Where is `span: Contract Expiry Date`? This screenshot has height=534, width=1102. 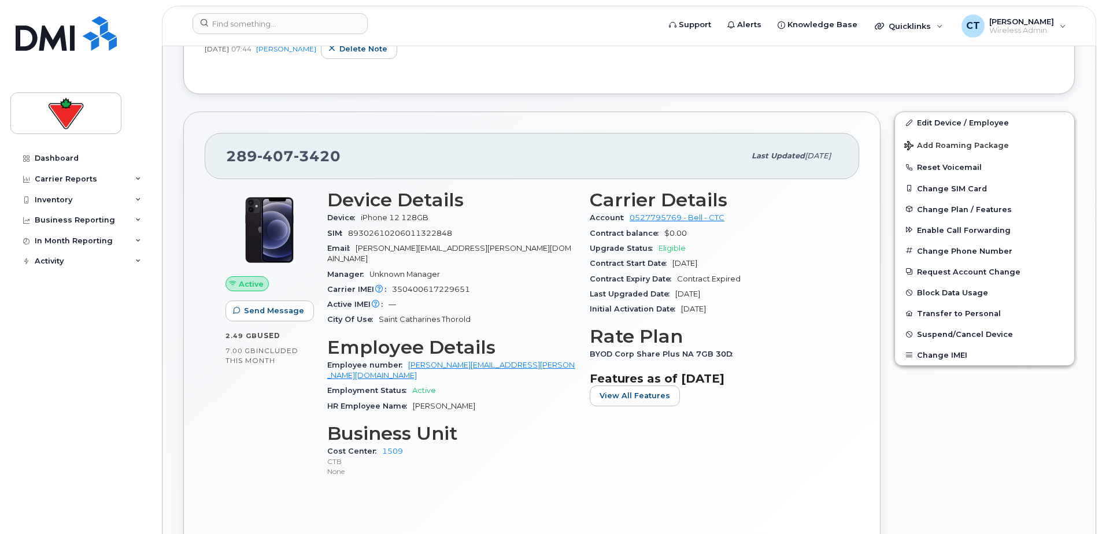 span: Contract Expiry Date is located at coordinates (633, 279).